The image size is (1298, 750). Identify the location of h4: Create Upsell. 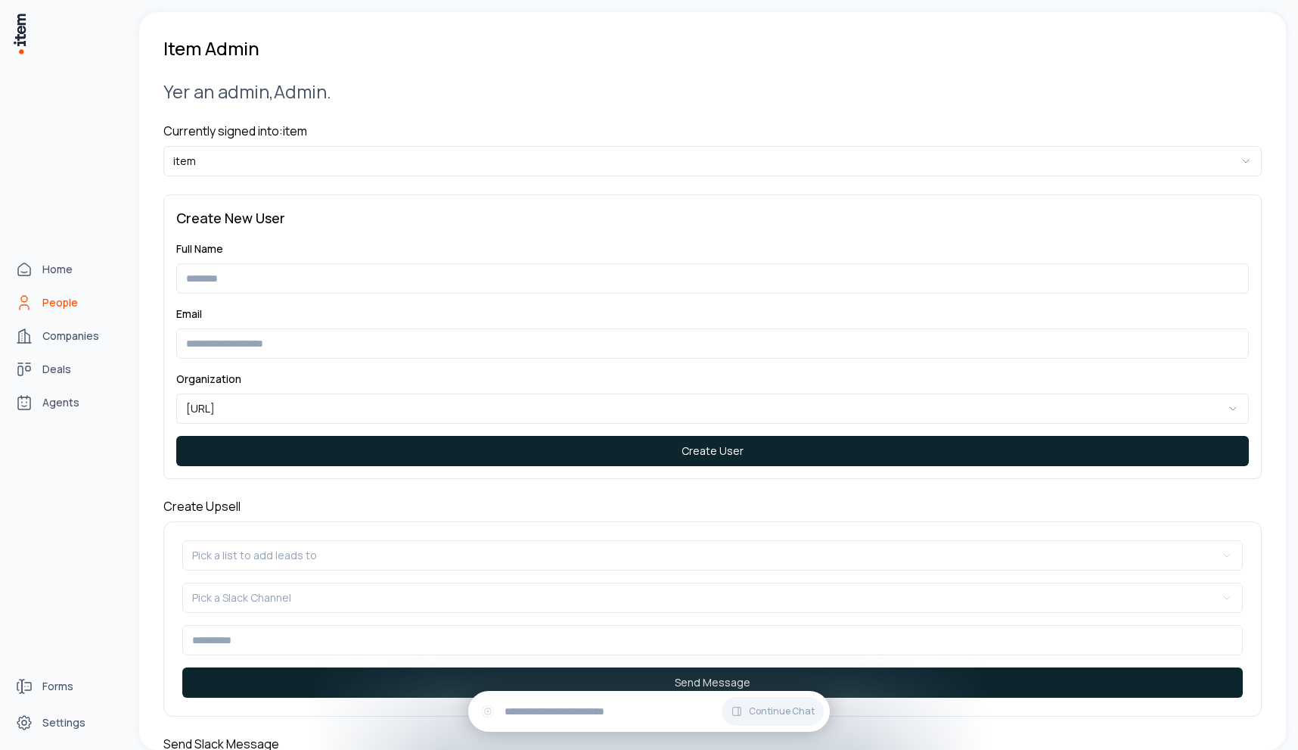
(713, 506).